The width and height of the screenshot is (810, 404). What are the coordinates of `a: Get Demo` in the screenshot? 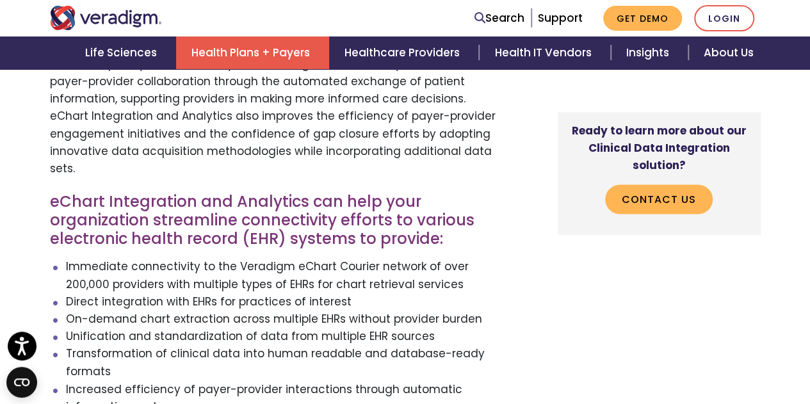 It's located at (642, 18).